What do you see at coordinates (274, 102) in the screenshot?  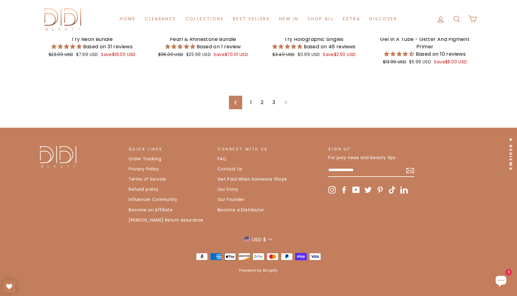 I see `a: 3` at bounding box center [274, 102].